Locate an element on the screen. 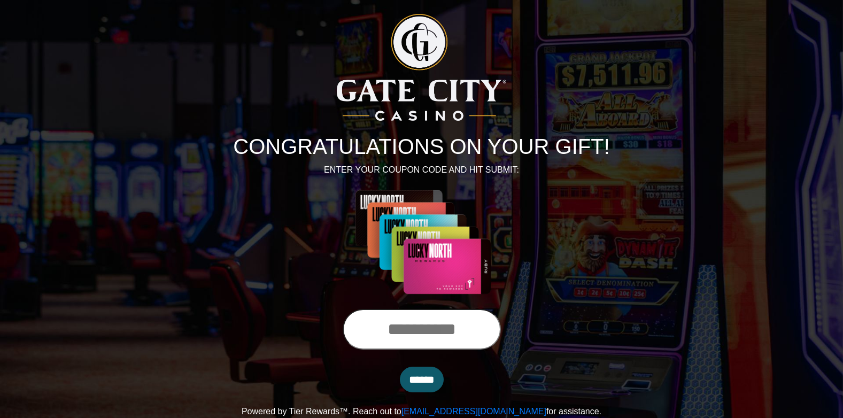 The image size is (843, 418). img: Center Image is located at coordinates (422, 243).